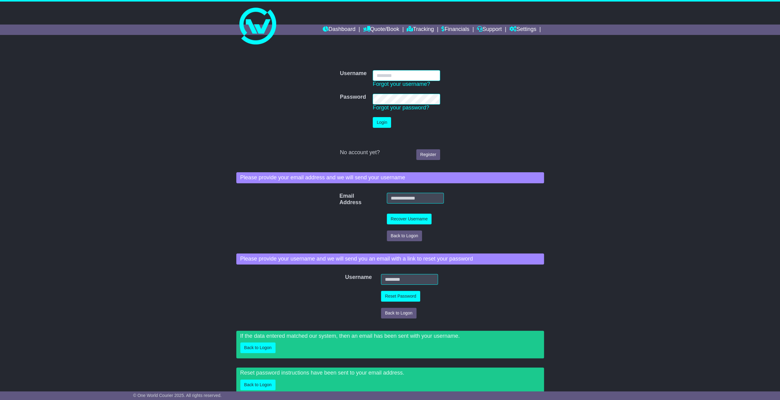  I want to click on button: Recover Username, so click(409, 219).